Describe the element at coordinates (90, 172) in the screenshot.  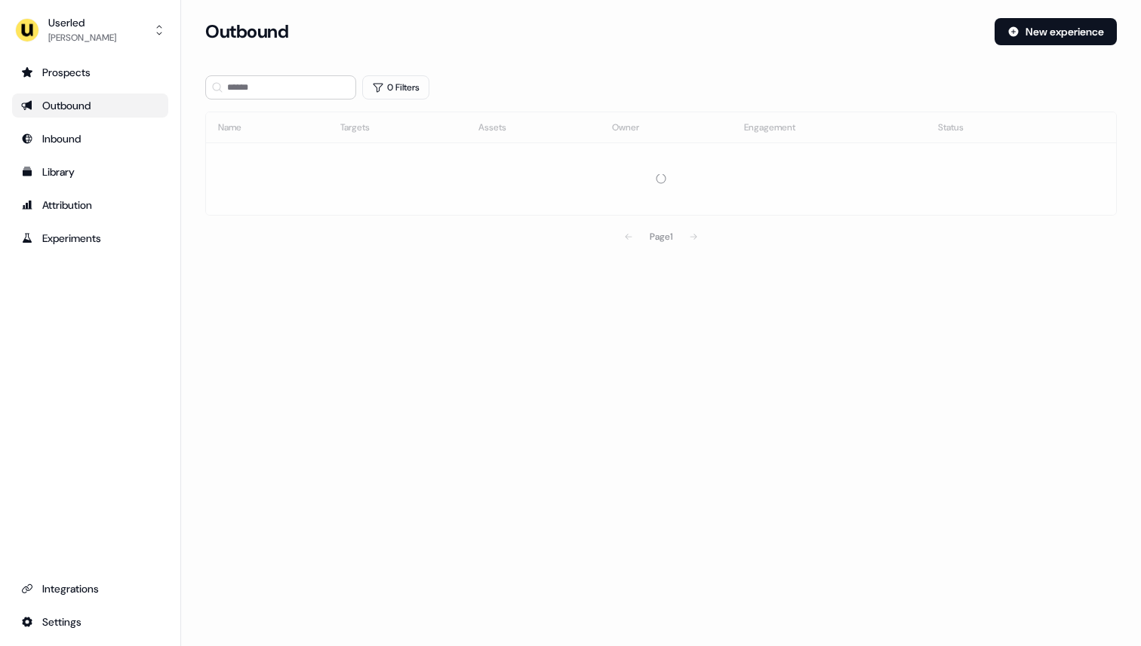
I see `div: Library` at that location.